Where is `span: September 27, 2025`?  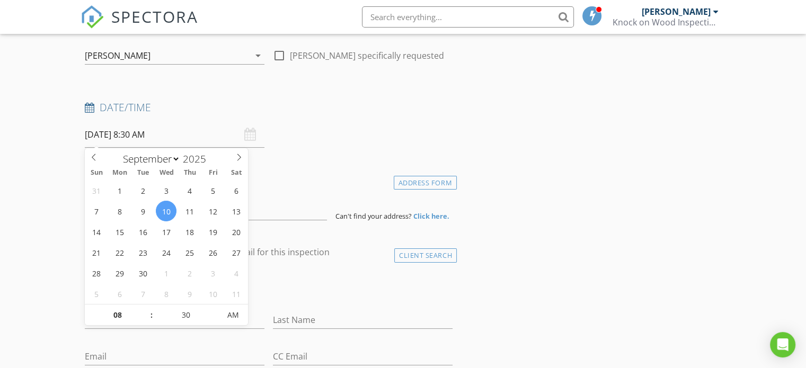 span: September 27, 2025 is located at coordinates (236, 252).